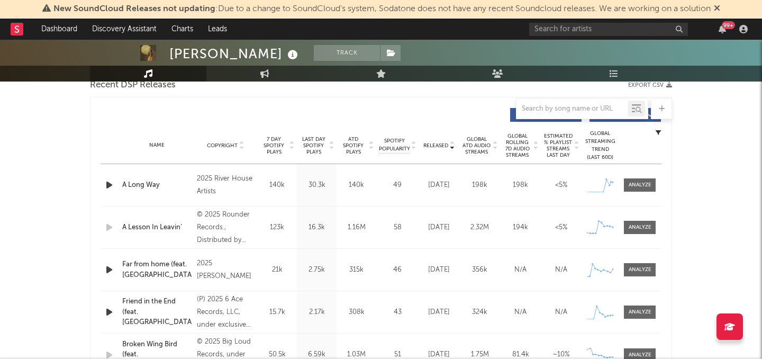  What do you see at coordinates (722, 29) in the screenshot?
I see `button: 99+` at bounding box center [722, 29].